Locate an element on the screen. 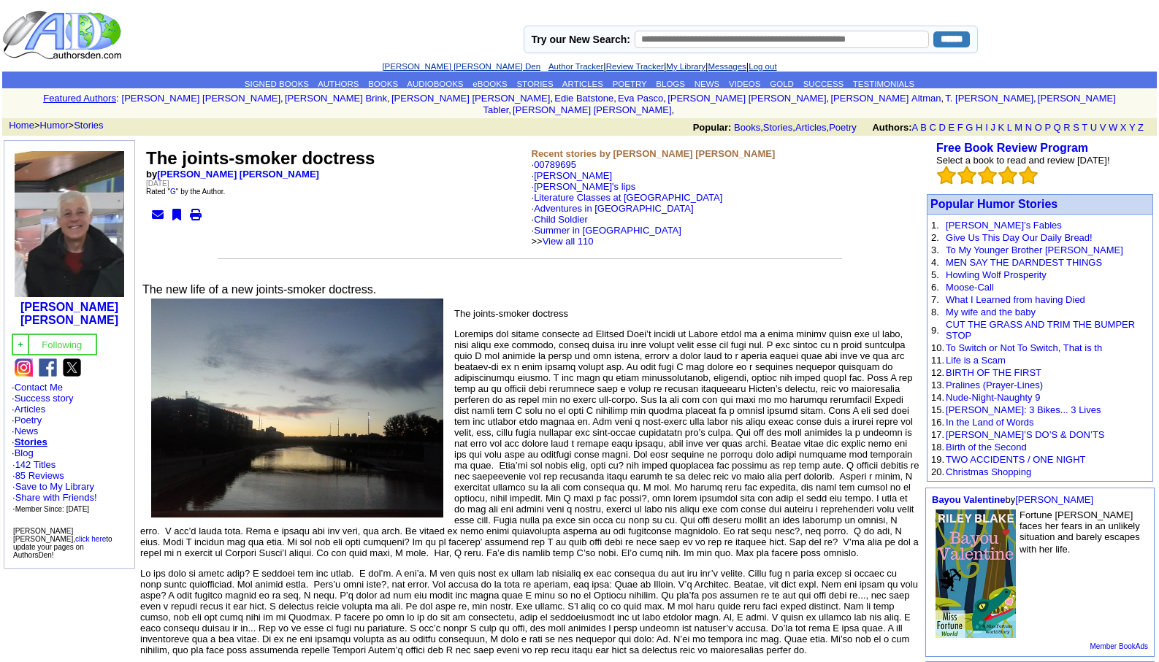 This screenshot has width=1159, height=662. a: D is located at coordinates (941, 127).